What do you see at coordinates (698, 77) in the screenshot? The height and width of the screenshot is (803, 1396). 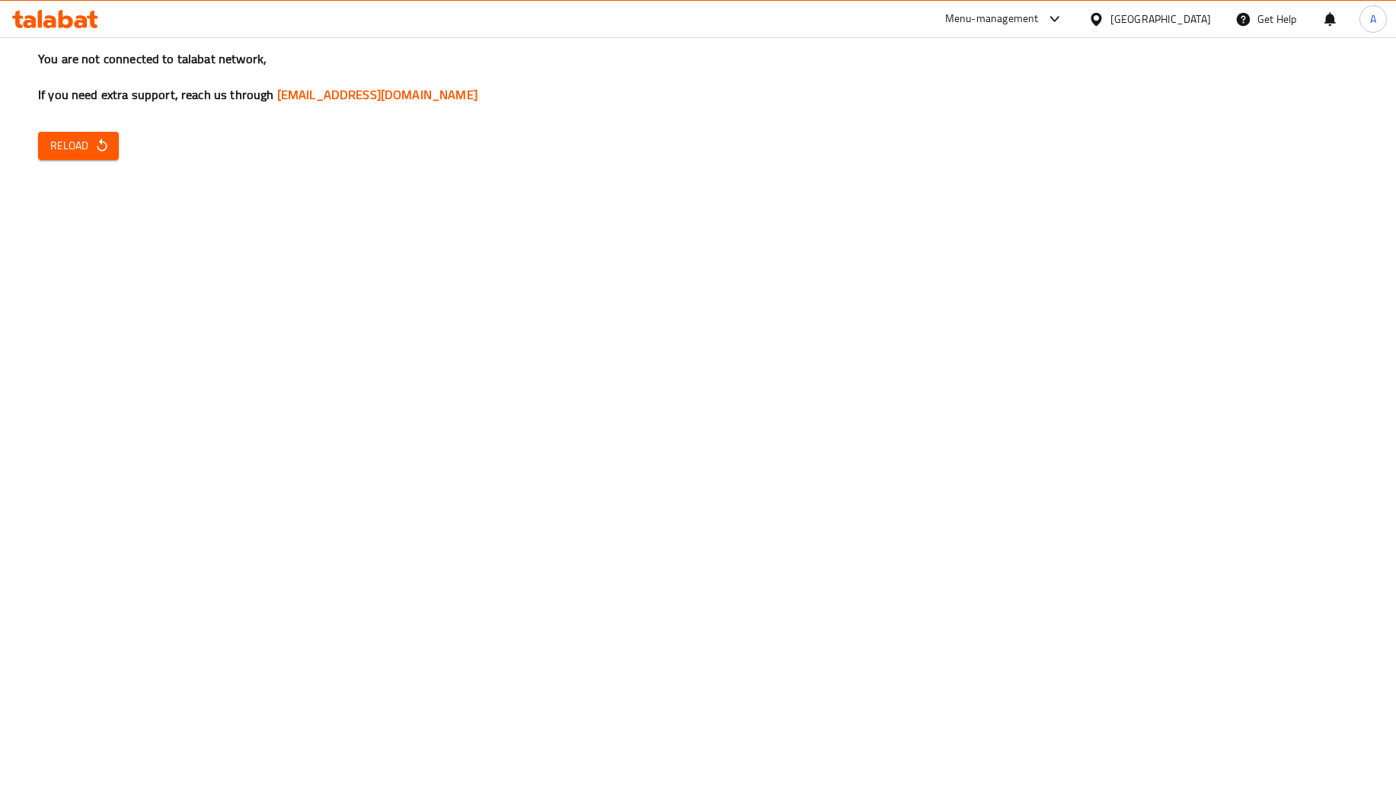 I see `h3: You are not connected to talabat network, If you need extra support, reach us through` at bounding box center [698, 77].